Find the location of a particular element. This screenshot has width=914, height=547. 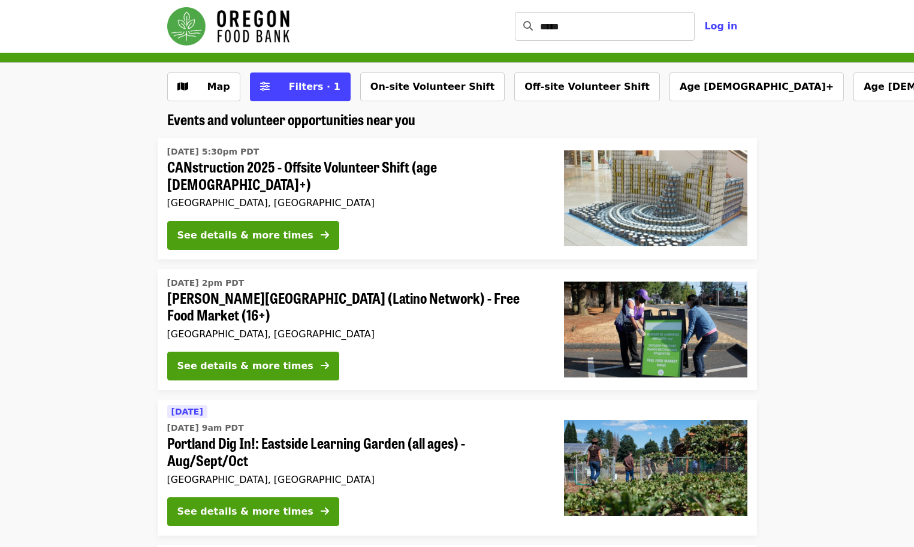

img: Oregon Food Bank - Home is located at coordinates (228, 26).